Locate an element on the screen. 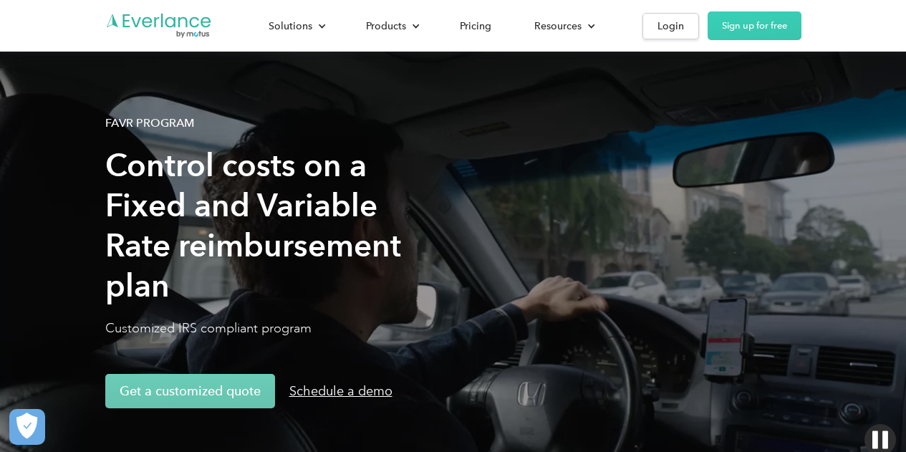 This screenshot has height=452, width=906. a: Go to homepage is located at coordinates (159, 26).